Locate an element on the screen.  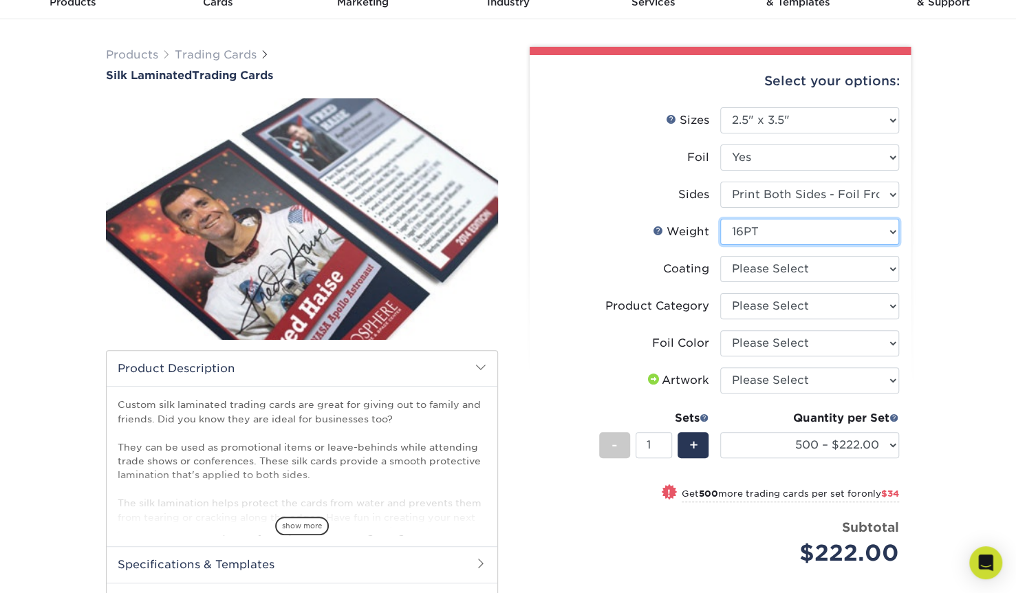
div: $222.00 is located at coordinates (814, 553).